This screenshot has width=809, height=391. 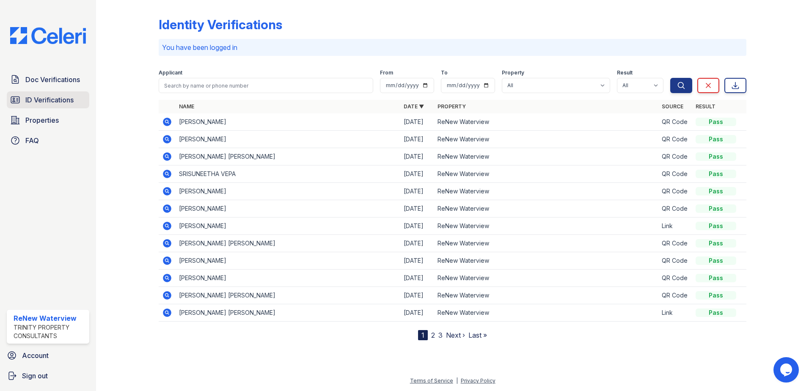 What do you see at coordinates (48, 355) in the screenshot?
I see `a: Account` at bounding box center [48, 355].